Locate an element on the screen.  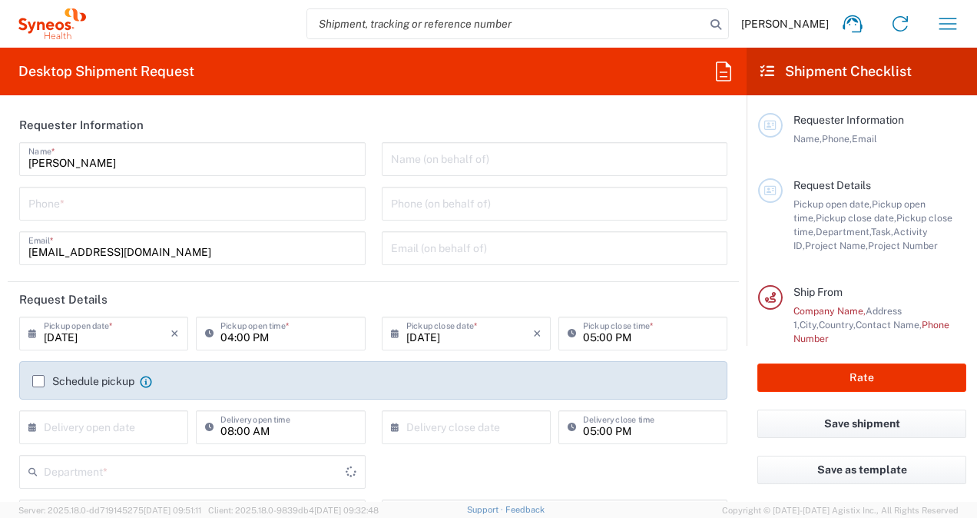
label: Schedule pickup is located at coordinates (83, 381).